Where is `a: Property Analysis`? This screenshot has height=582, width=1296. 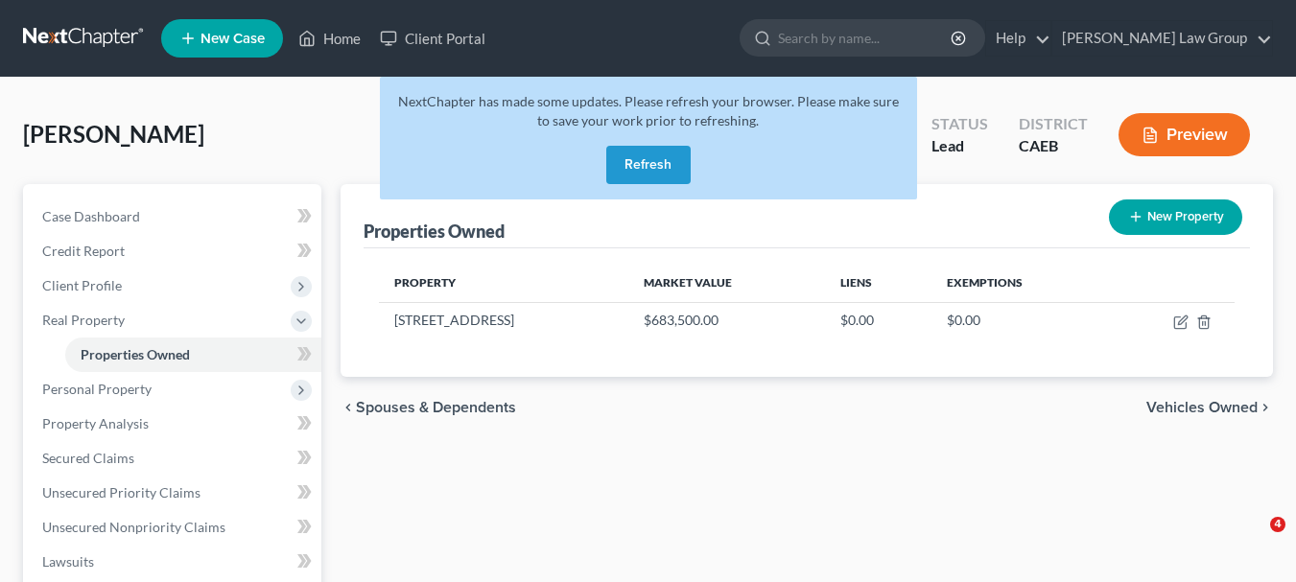
a: Property Analysis is located at coordinates (174, 424).